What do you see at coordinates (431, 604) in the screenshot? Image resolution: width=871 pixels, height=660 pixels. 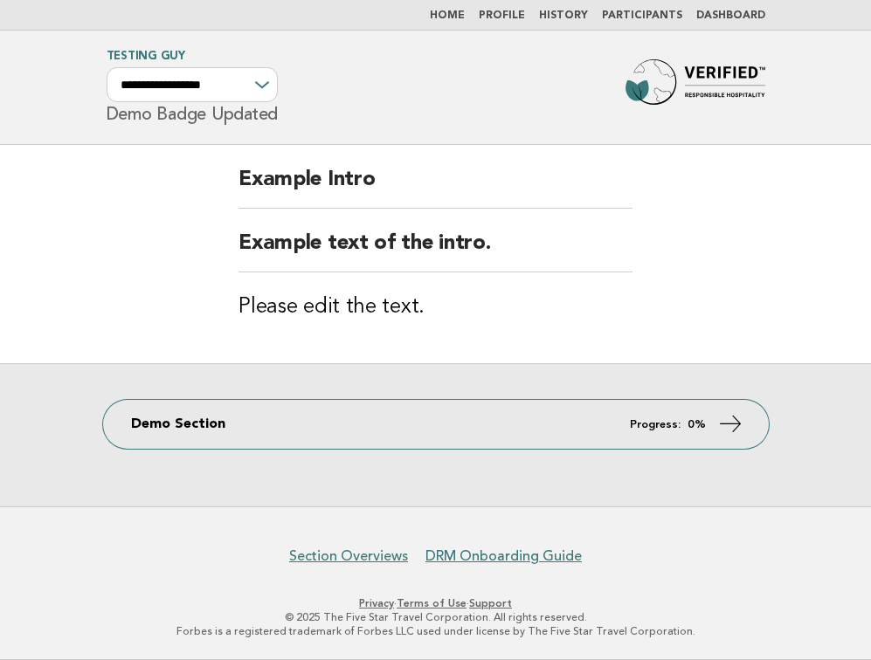 I see `a: Terms of Use` at bounding box center [431, 604].